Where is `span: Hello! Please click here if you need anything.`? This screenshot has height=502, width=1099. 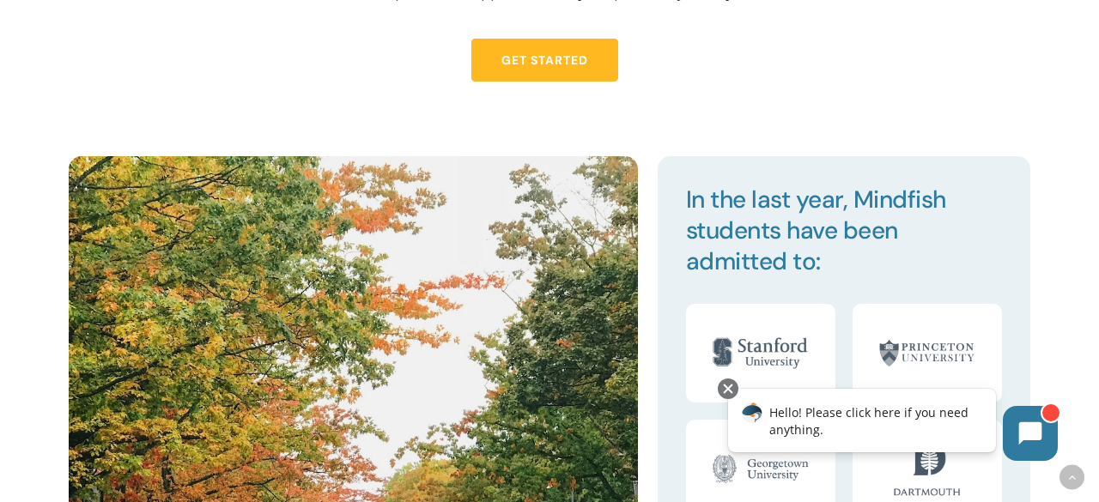
span: Hello! Please click here if you need anything. is located at coordinates (159, 45).